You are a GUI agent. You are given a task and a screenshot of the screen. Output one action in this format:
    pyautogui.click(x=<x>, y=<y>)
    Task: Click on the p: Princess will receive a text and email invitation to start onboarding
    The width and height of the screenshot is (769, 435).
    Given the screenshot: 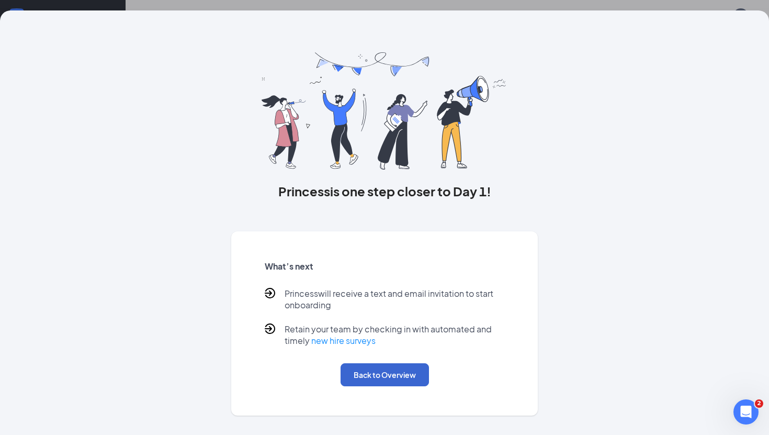 What is the action you would take?
    pyautogui.click(x=394, y=299)
    